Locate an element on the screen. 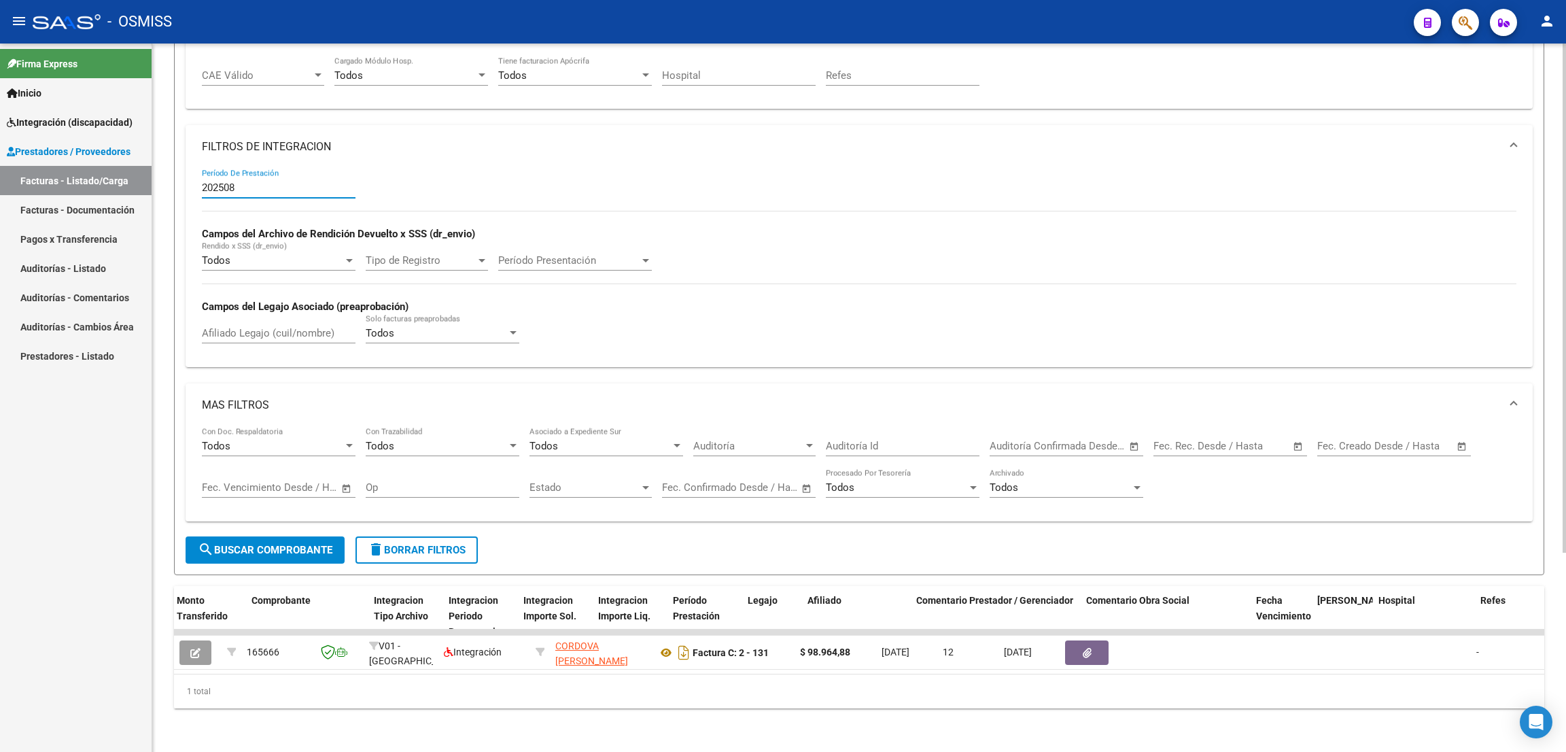  span: Firma Express is located at coordinates (42, 64).